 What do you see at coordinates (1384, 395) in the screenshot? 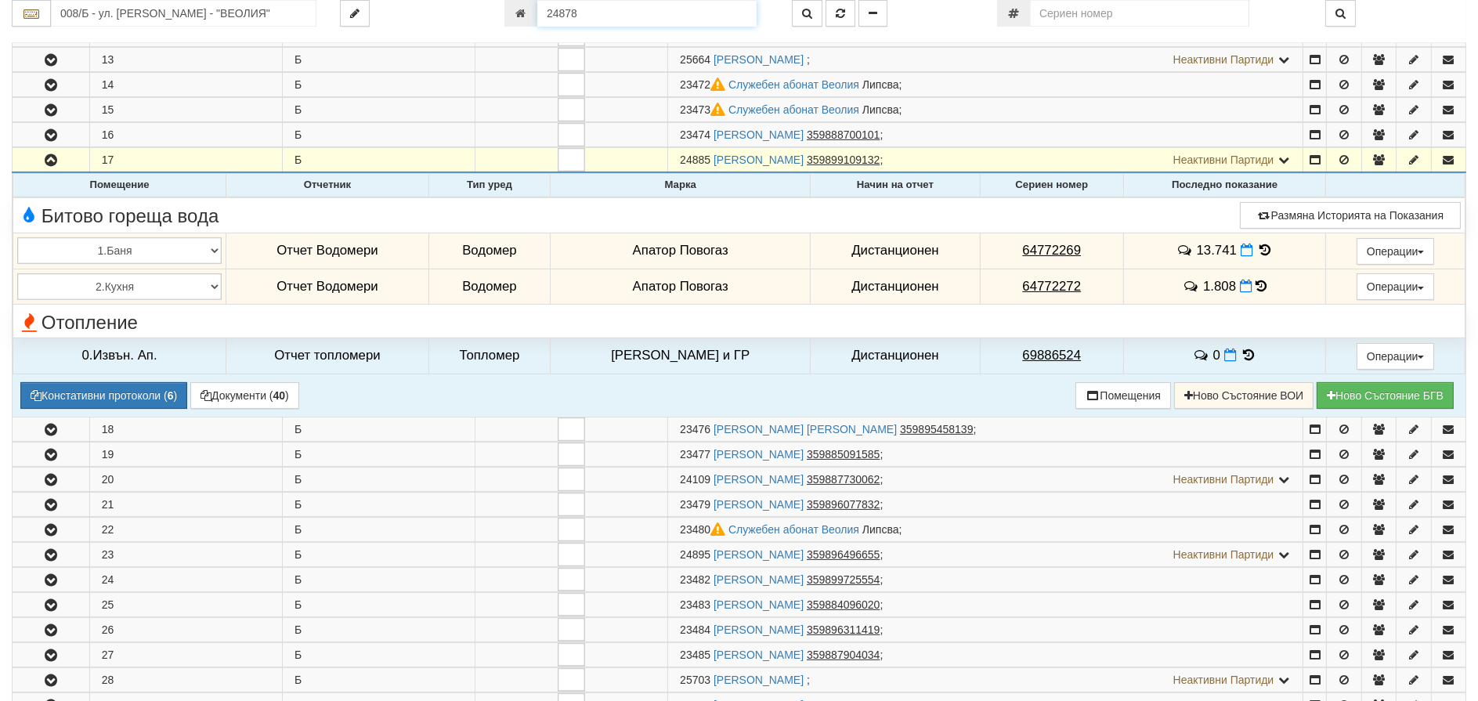
I see `button: Новo Състояние БГВ` at bounding box center [1384, 395].